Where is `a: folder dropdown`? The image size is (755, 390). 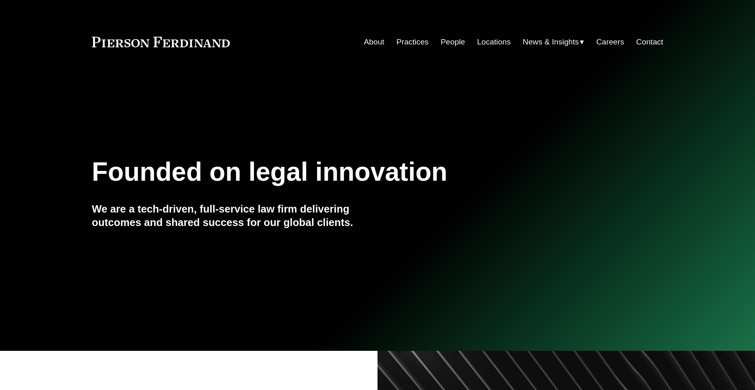 a: folder dropdown is located at coordinates (553, 42).